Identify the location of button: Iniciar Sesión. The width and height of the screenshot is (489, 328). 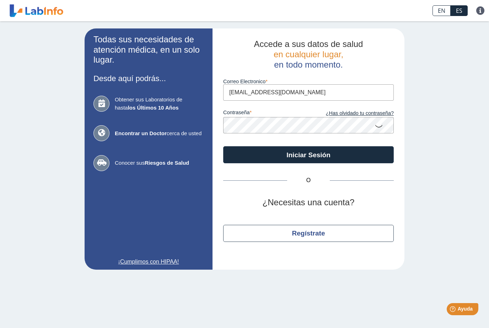
(309, 155).